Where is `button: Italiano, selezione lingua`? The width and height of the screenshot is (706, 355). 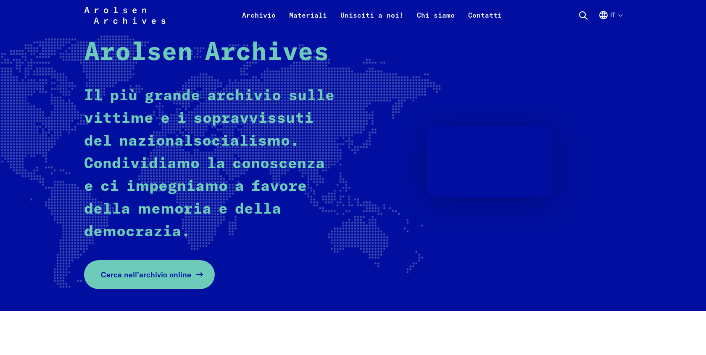 button: Italiano, selezione lingua is located at coordinates (610, 20).